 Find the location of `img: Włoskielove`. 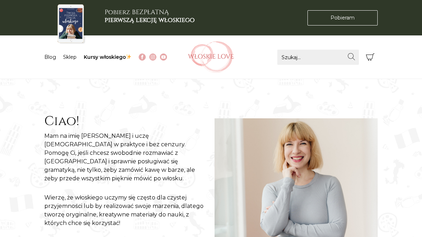

img: Włoskielove is located at coordinates (211, 57).